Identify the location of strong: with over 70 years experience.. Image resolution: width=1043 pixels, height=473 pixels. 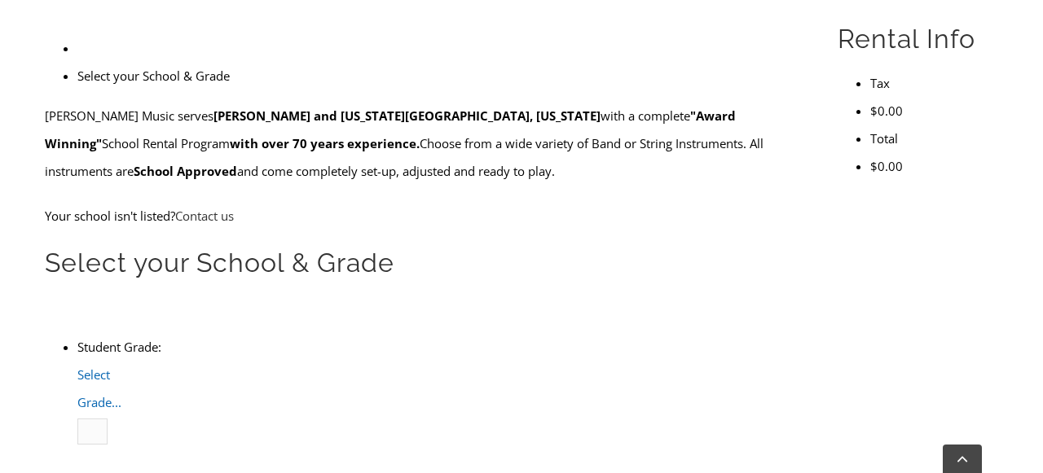
(324, 143).